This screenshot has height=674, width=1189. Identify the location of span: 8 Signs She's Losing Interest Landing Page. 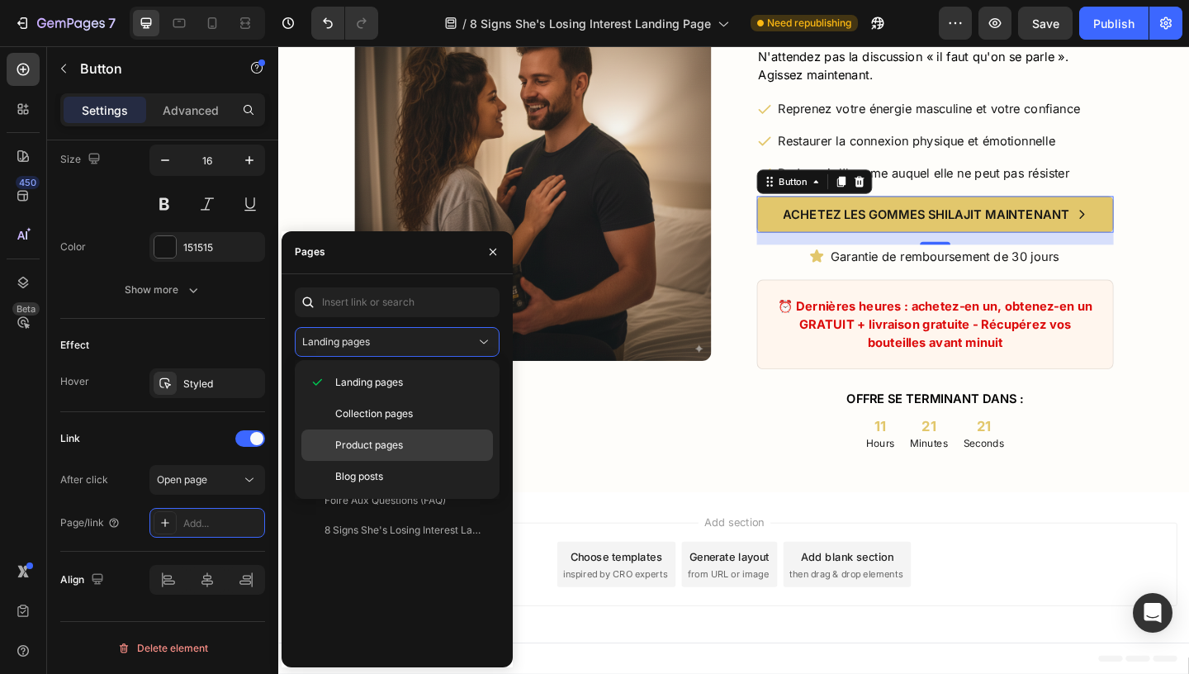
(590, 23).